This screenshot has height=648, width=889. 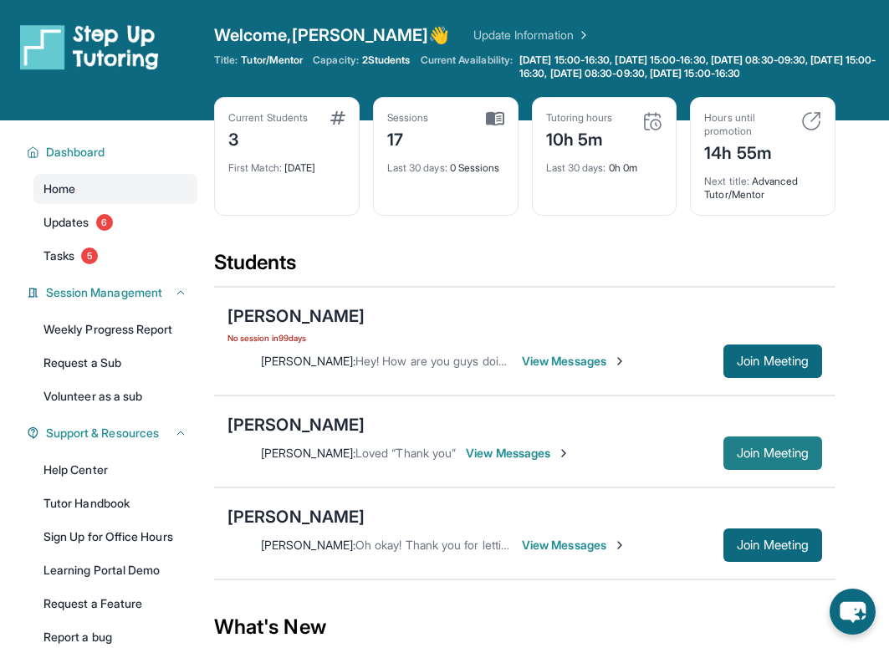 I want to click on div: 0 Sessions, so click(x=446, y=163).